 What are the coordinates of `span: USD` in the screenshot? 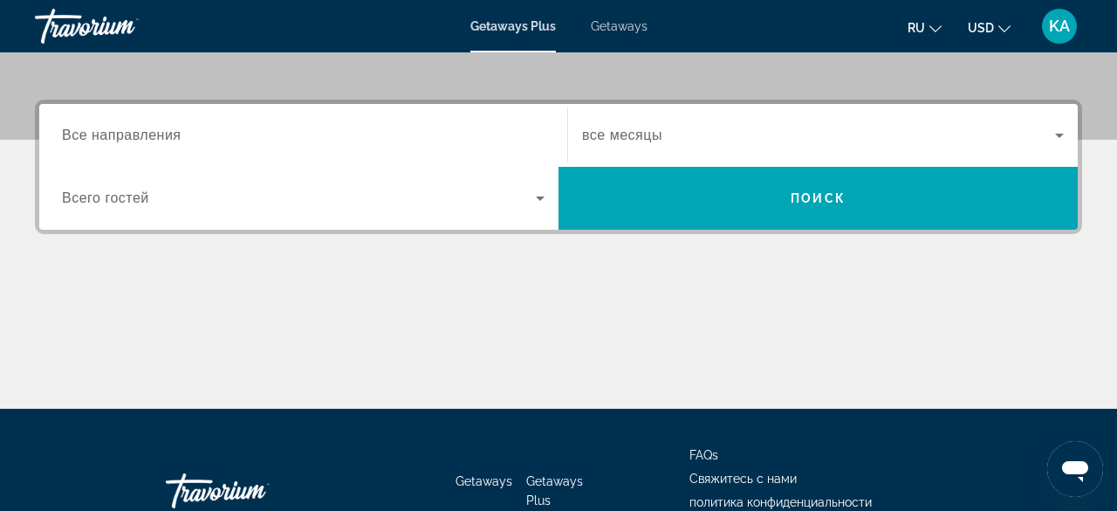 It's located at (981, 28).